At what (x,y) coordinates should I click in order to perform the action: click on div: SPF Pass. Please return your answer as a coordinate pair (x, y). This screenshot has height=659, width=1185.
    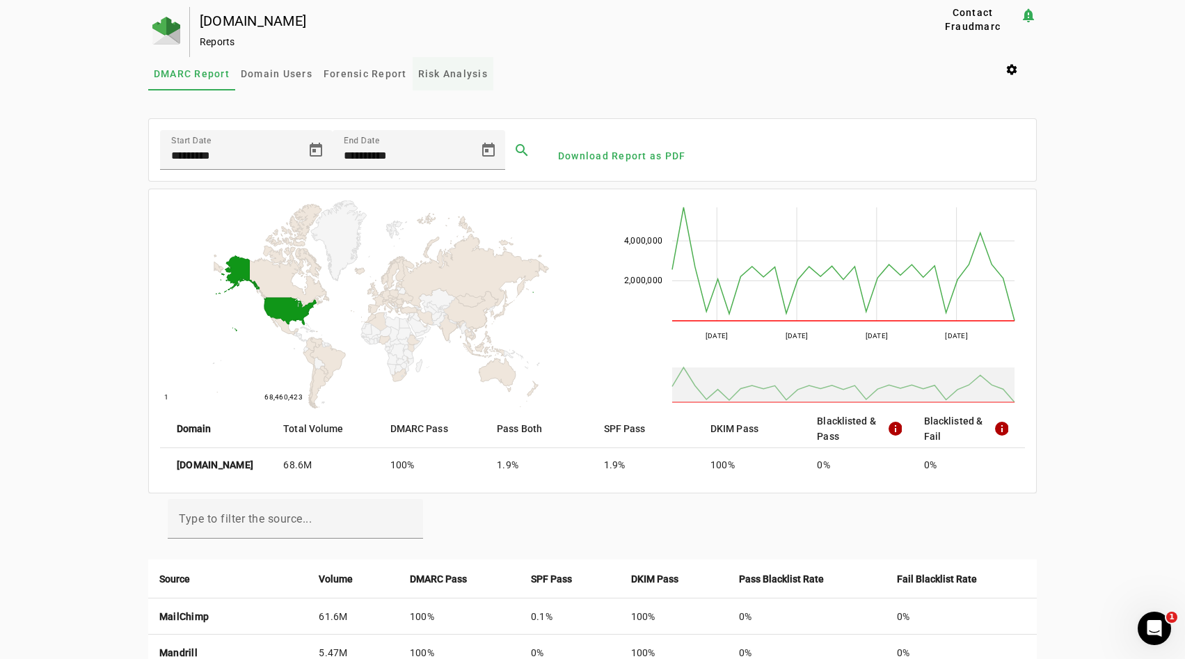
    Looking at the image, I should click on (570, 579).